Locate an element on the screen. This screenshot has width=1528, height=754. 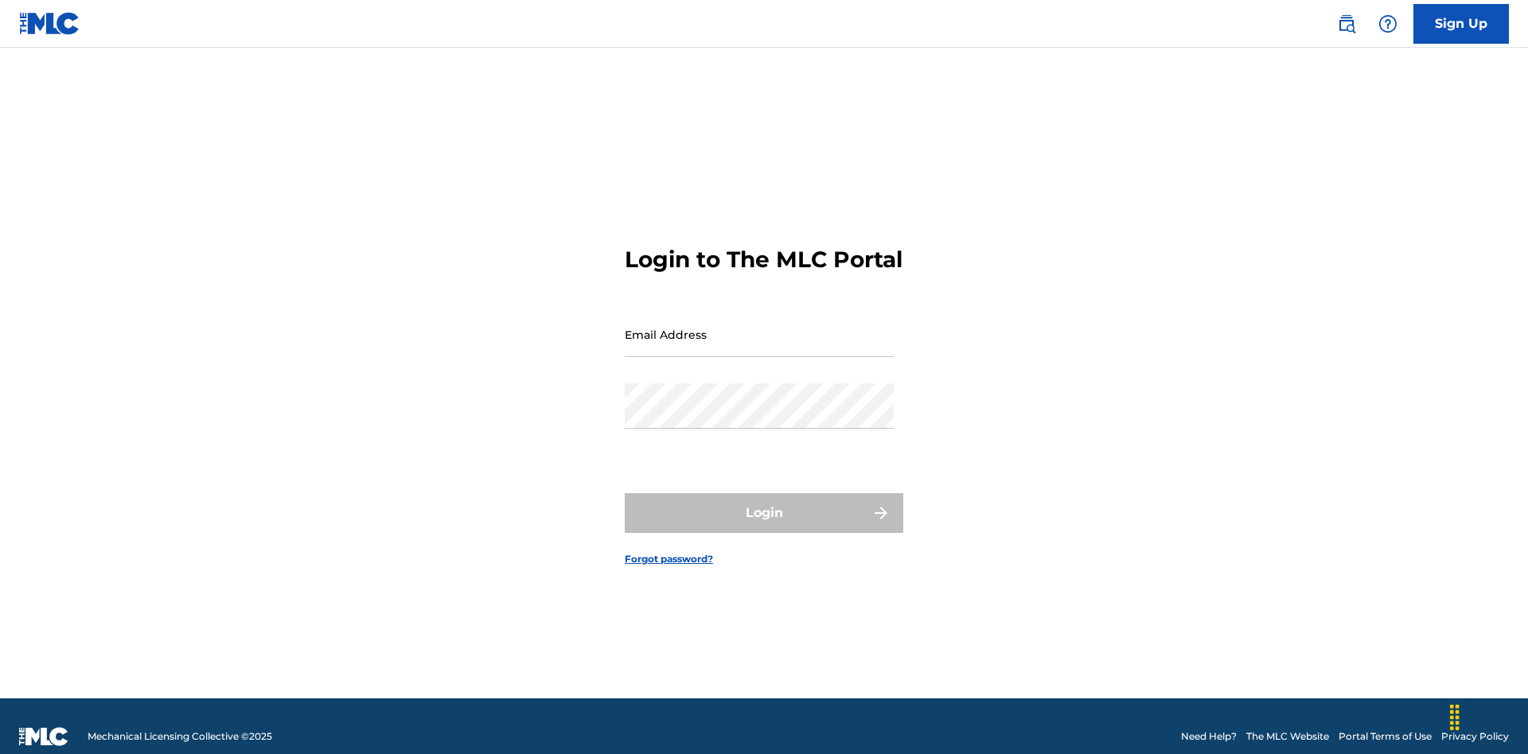
a: Public Search is located at coordinates (1347, 24).